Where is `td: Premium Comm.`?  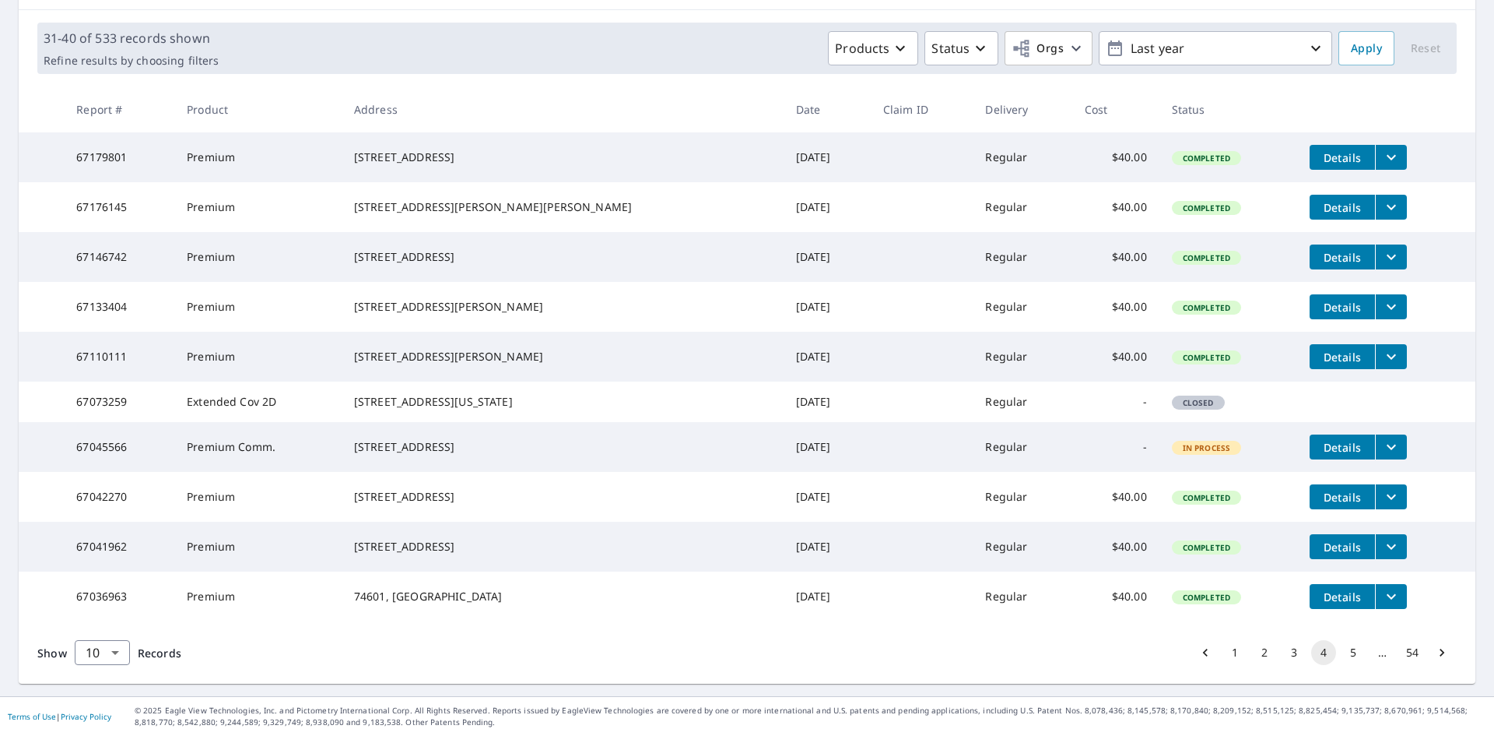 td: Premium Comm. is located at coordinates (258, 447).